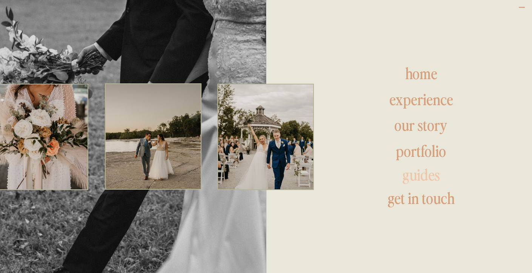 Image resolution: width=532 pixels, height=273 pixels. Describe the element at coordinates (421, 100) in the screenshot. I see `a: experience` at that location.